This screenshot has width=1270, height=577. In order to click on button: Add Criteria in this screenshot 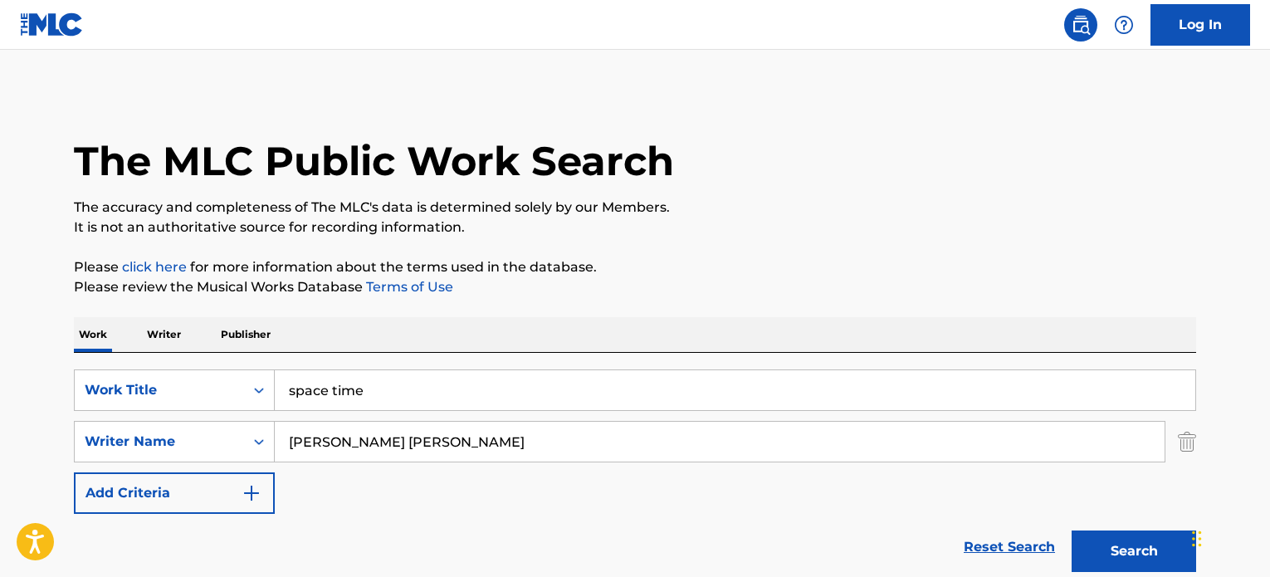, I will do `click(174, 493)`.